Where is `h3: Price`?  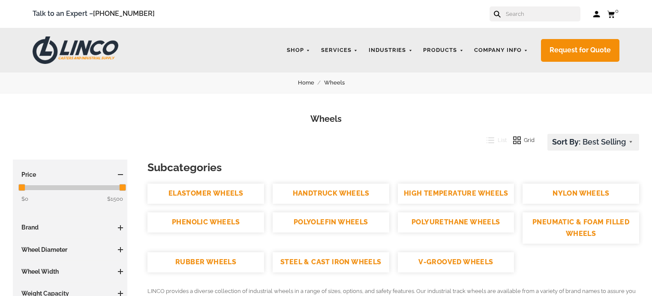 h3: Price is located at coordinates (70, 175).